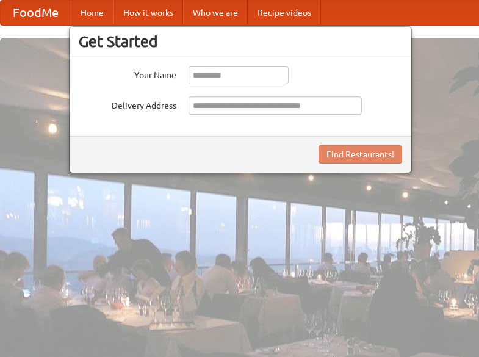 This screenshot has width=479, height=357. I want to click on a: Home, so click(92, 13).